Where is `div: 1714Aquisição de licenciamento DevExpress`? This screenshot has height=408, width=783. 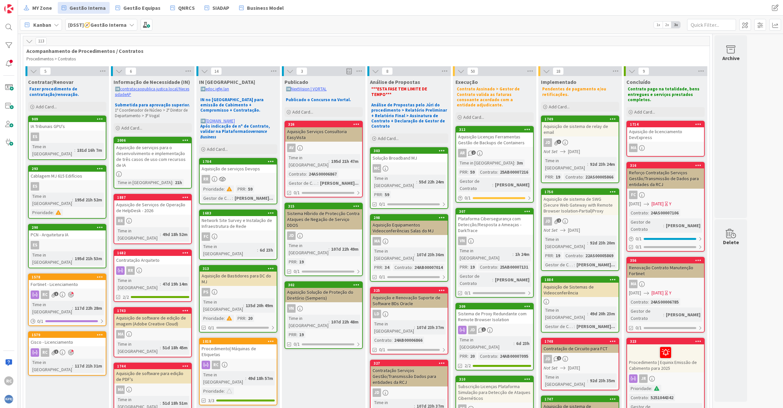 div: 1714Aquisição de licenciamento DevExpress is located at coordinates (666, 132).